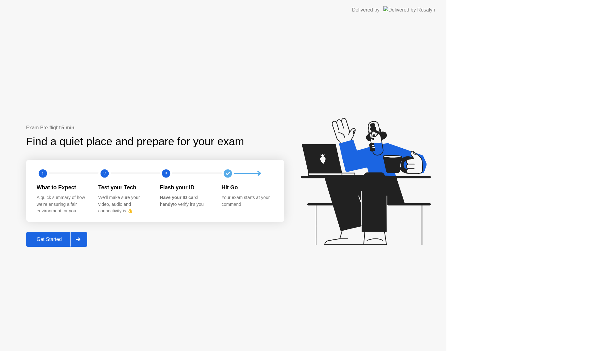 Image resolution: width=596 pixels, height=351 pixels. What do you see at coordinates (104, 173) in the screenshot?
I see `text: 2` at bounding box center [104, 173].